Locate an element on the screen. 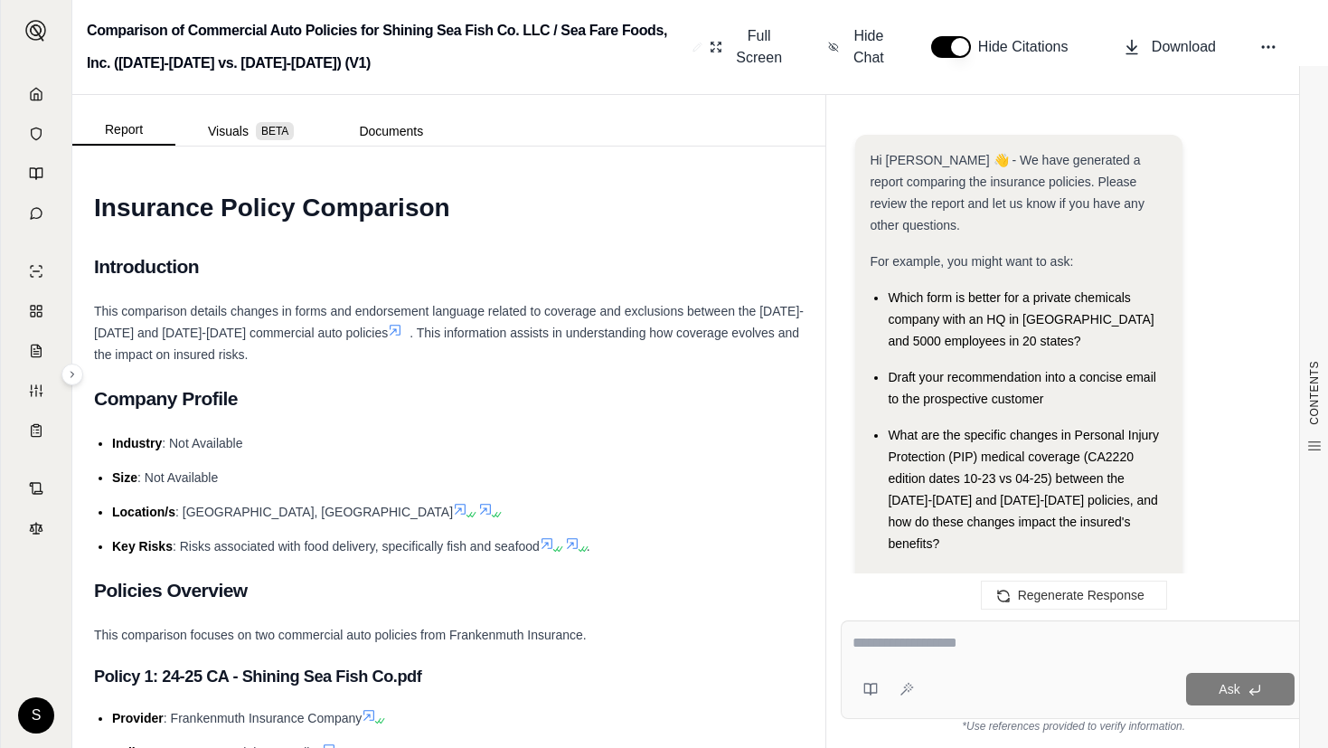  span: Hide Citations is located at coordinates (1029, 47).